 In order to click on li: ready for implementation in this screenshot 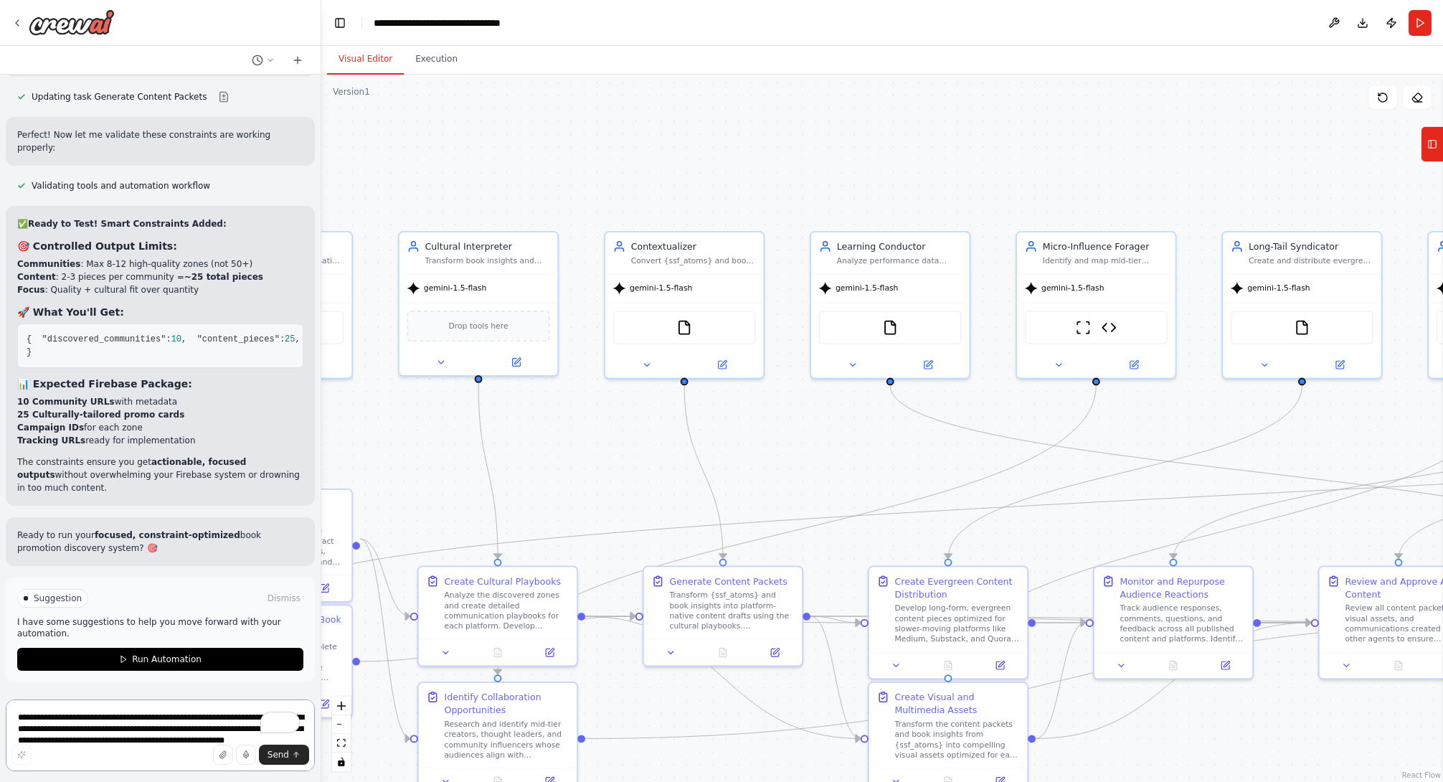, I will do `click(160, 440)`.